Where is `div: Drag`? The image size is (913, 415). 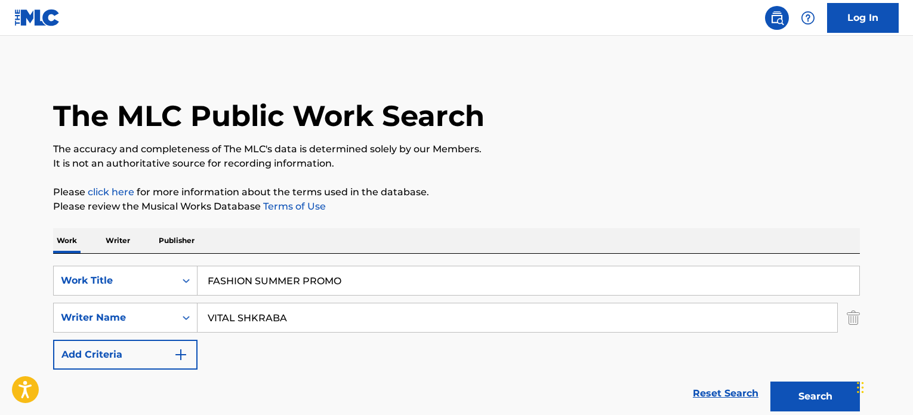 div: Drag is located at coordinates (861, 387).